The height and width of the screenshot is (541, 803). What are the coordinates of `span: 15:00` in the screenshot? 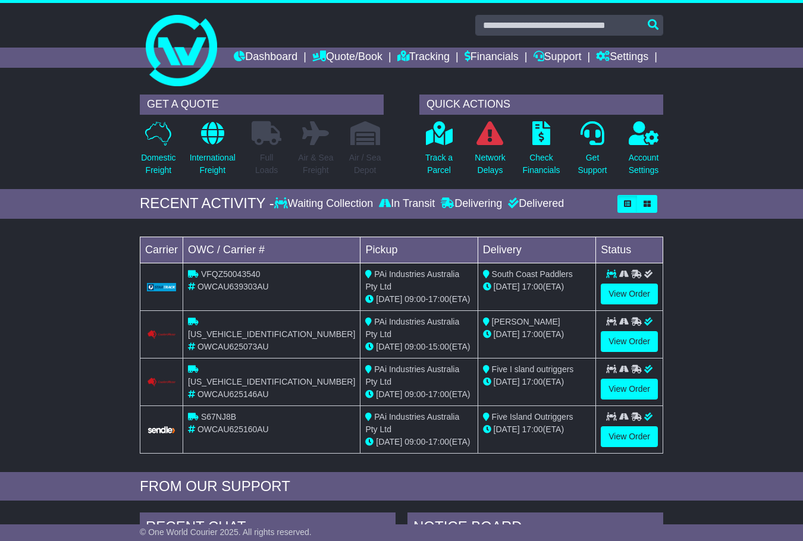 It's located at (438, 347).